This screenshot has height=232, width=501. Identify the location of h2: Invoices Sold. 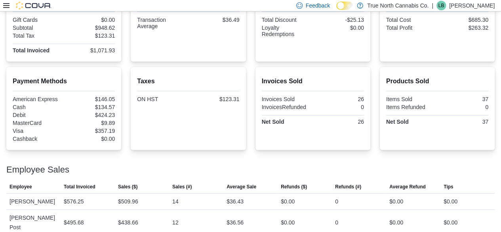
(313, 81).